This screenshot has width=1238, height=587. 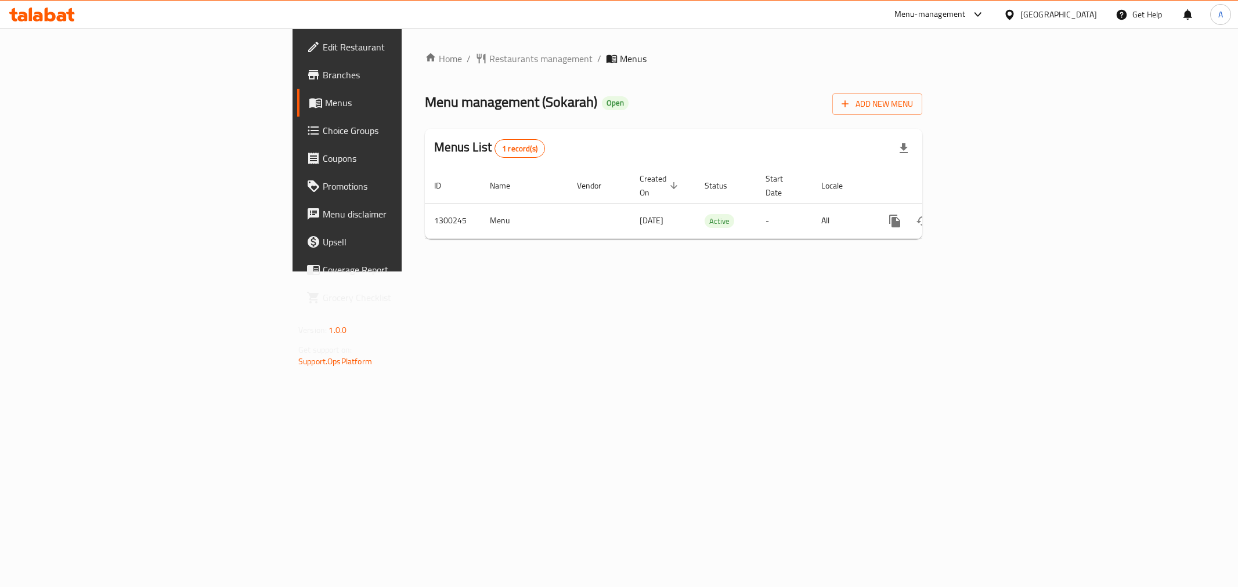 I want to click on table: enhanced table, so click(x=713, y=204).